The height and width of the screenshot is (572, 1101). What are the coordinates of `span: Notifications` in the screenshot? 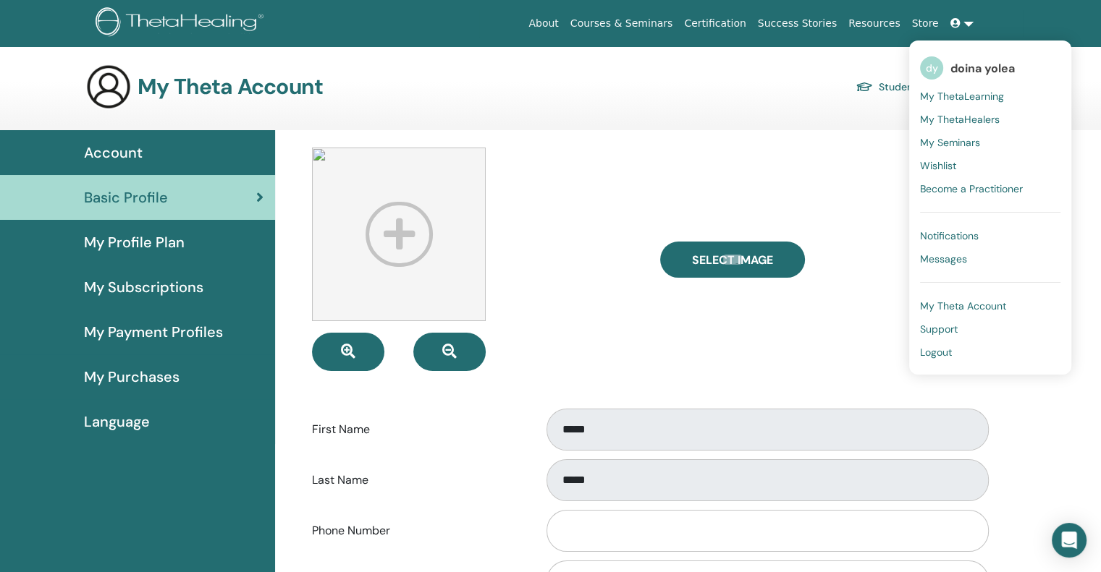 It's located at (949, 236).